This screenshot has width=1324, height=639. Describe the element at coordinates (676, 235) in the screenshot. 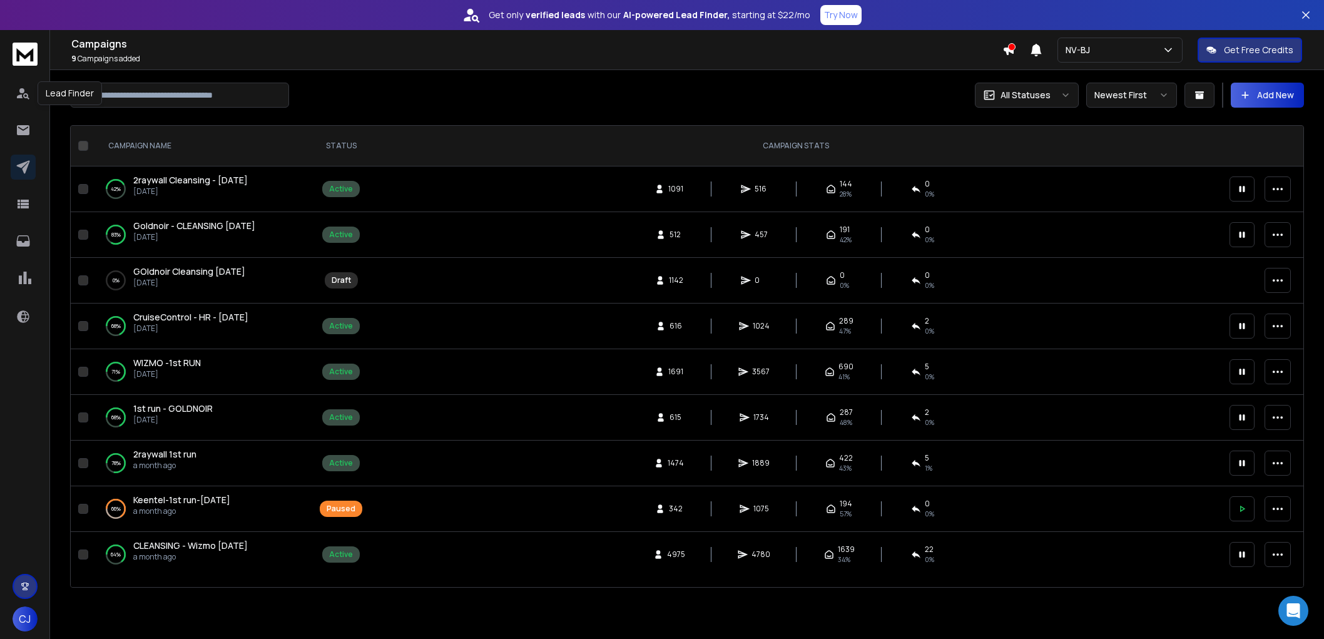

I see `span: 512` at that location.